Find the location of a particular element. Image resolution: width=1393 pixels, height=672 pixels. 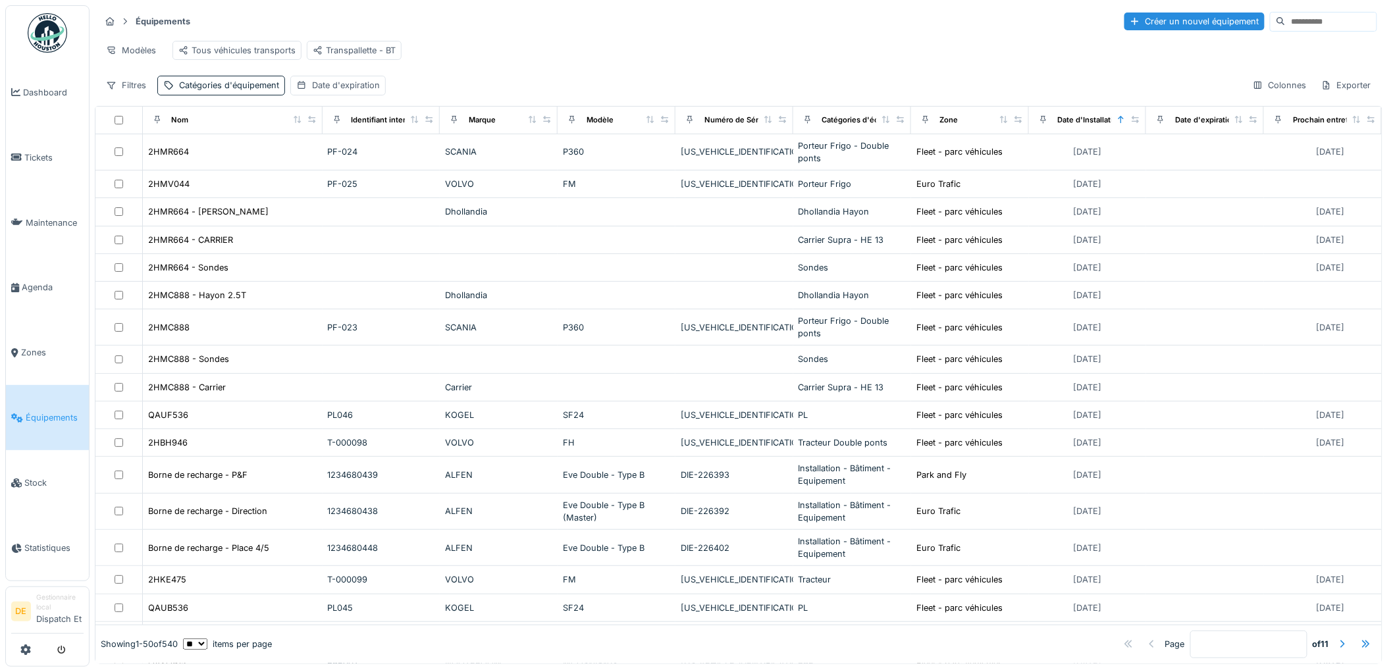

li: DE is located at coordinates (21, 612).